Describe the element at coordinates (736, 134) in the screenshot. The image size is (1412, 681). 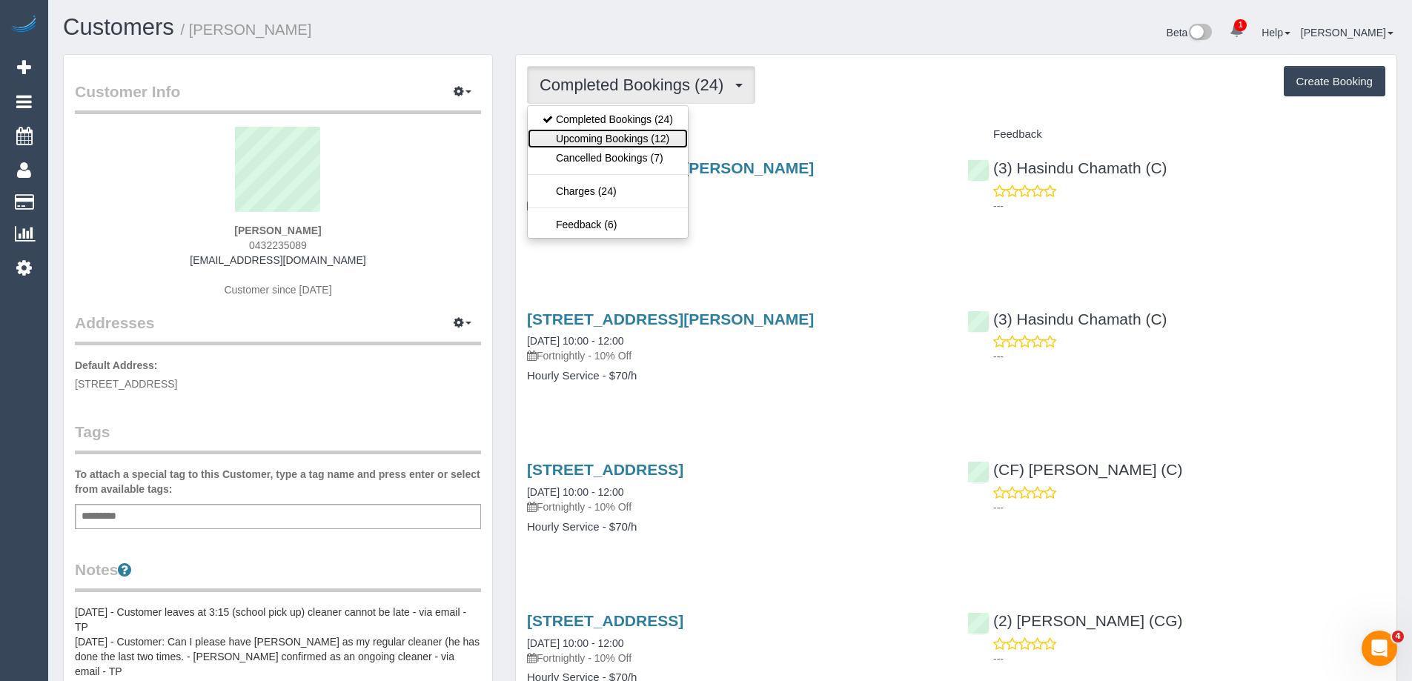
I see `h4: Service` at that location.